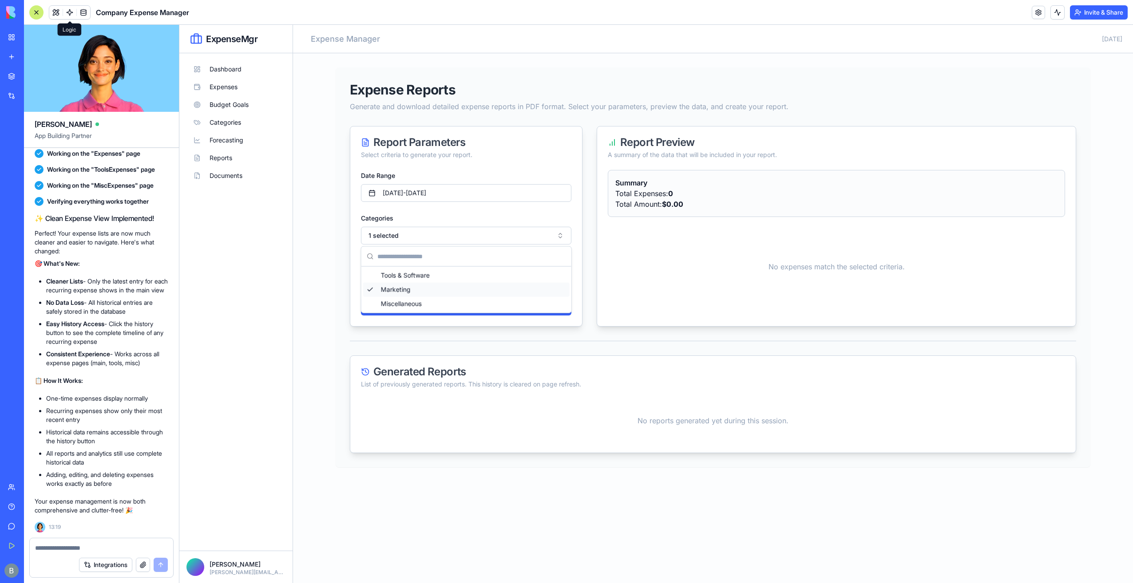  What do you see at coordinates (101, 218) in the screenshot?
I see `h2: ✨ Clean Expense View Implemented!` at bounding box center [101, 218].